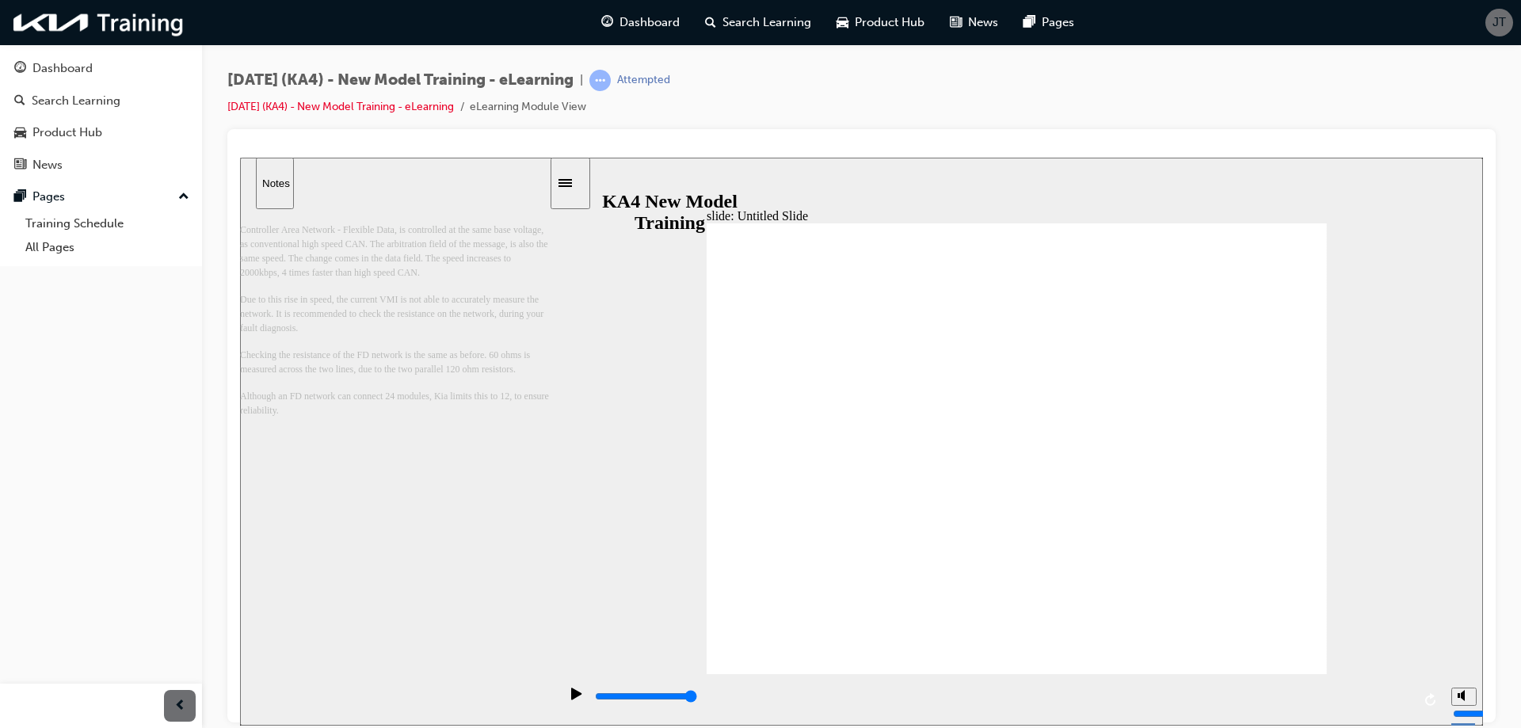 This screenshot has width=1521, height=728. I want to click on div: playback controls, so click(761, 542).